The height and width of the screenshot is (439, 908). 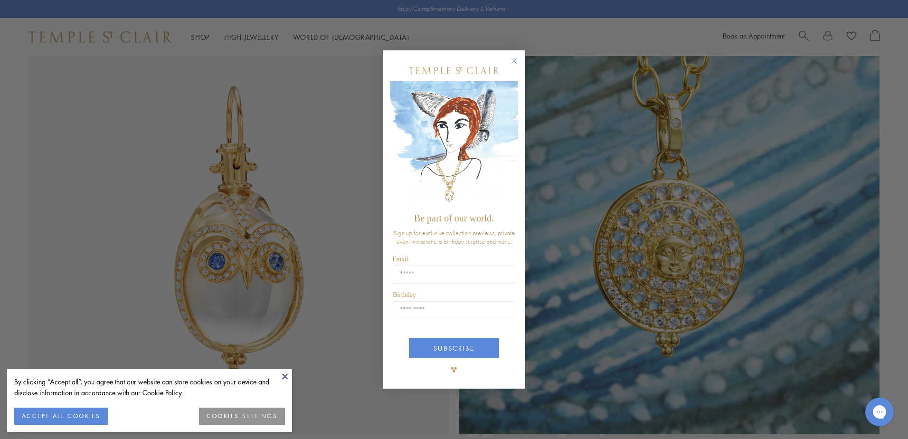 What do you see at coordinates (519, 66) in the screenshot?
I see `button: Close dialog` at bounding box center [519, 66].